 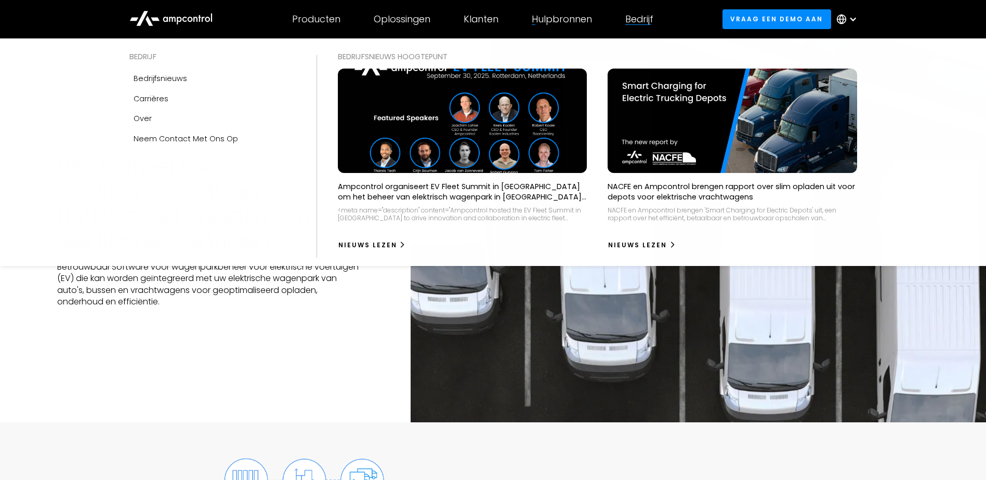 What do you see at coordinates (208, 285) in the screenshot?
I see `p: Betrouwbaar Software voor wagenparkbeheer voor elektrische voertuigen (EV) die kan worden geïnteg...` at bounding box center [208, 285].